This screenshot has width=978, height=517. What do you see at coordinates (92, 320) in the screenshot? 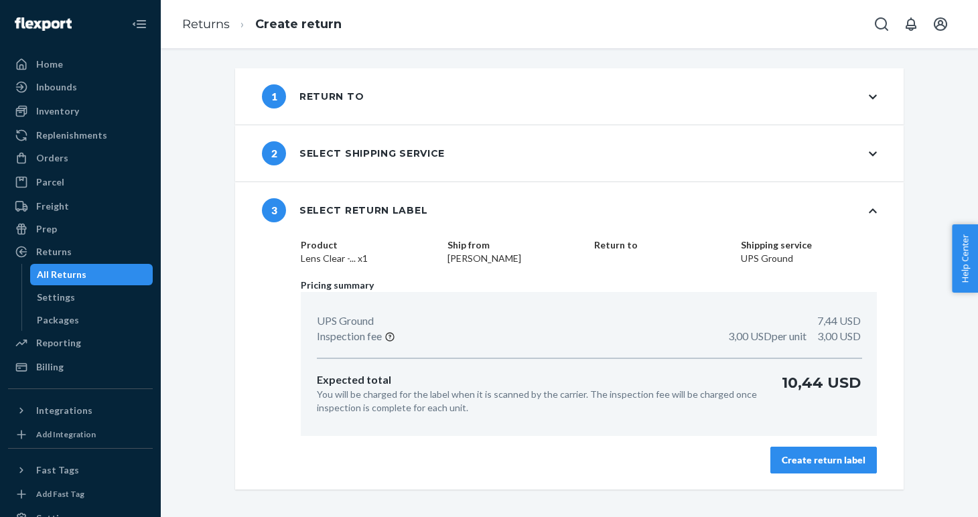
I see `a: Packages` at bounding box center [92, 320].